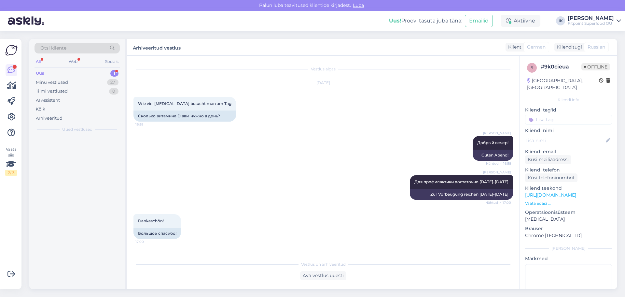  I want to click on label: Arhiveeritud vestlus, so click(157, 47).